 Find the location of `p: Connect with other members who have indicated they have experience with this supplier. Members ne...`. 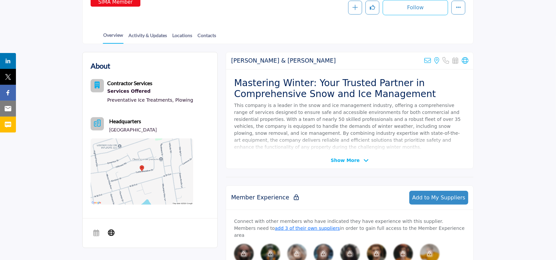

p: Connect with other members who have indicated they have experience with this supplier. Members ne... is located at coordinates (349, 229).